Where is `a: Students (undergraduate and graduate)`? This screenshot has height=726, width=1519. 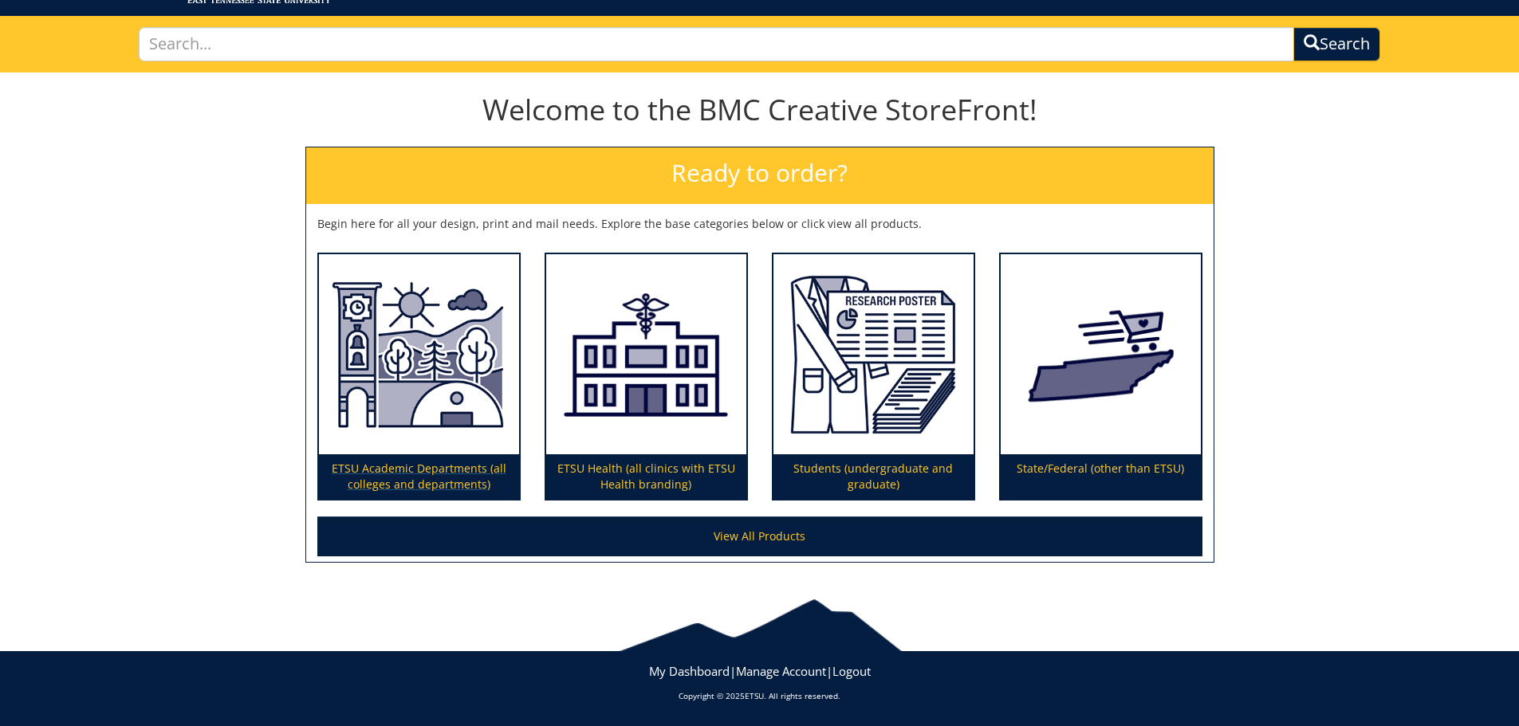 a: Students (undergraduate and graduate) is located at coordinates (873, 377).